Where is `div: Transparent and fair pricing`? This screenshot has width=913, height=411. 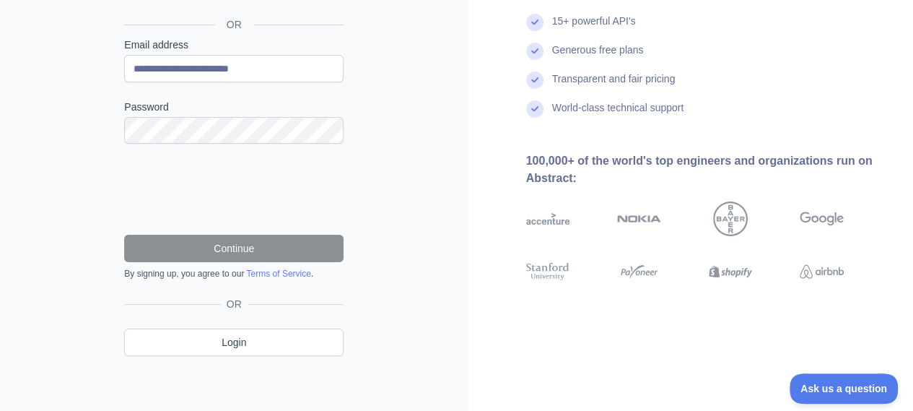
div: Transparent and fair pricing is located at coordinates (614, 86).